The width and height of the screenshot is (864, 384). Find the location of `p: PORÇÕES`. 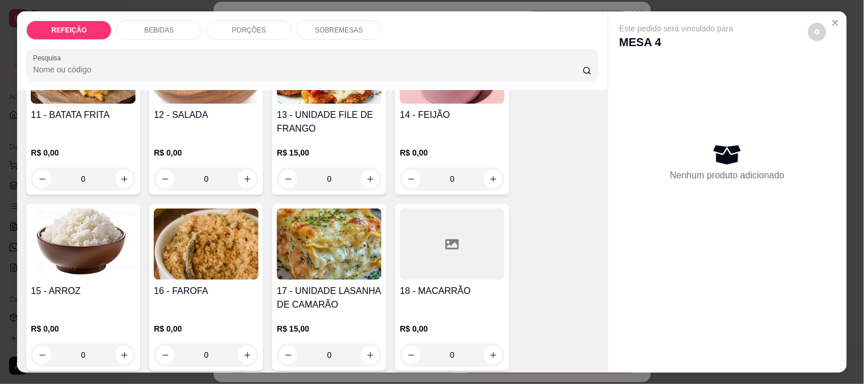

p: PORÇÕES is located at coordinates (249, 30).